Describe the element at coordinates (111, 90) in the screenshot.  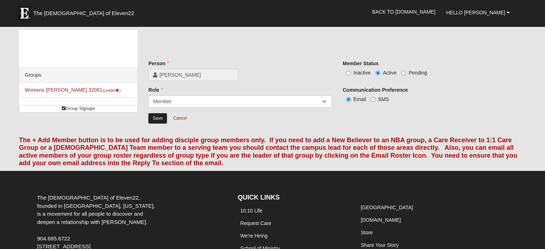
I see `small: (Leader )` at that location.